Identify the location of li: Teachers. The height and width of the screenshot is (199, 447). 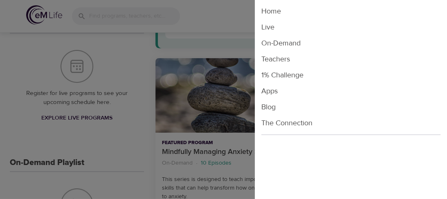
(351, 59).